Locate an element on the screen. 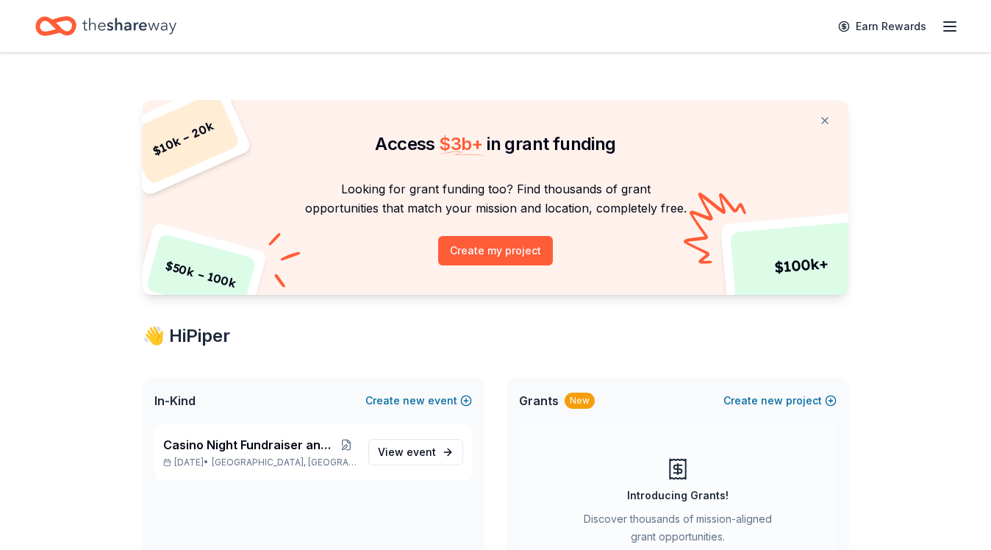  a: Earn Rewards is located at coordinates (882, 26).